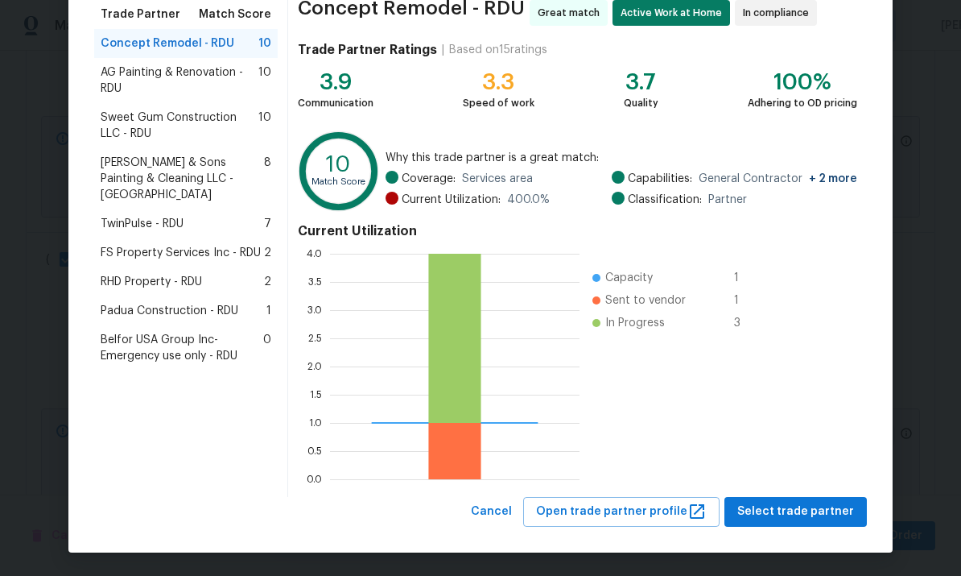 This screenshot has height=576, width=961. Describe the element at coordinates (182, 348) in the screenshot. I see `span: Belfor USA Group Inc-Emergency use only - RDU` at that location.